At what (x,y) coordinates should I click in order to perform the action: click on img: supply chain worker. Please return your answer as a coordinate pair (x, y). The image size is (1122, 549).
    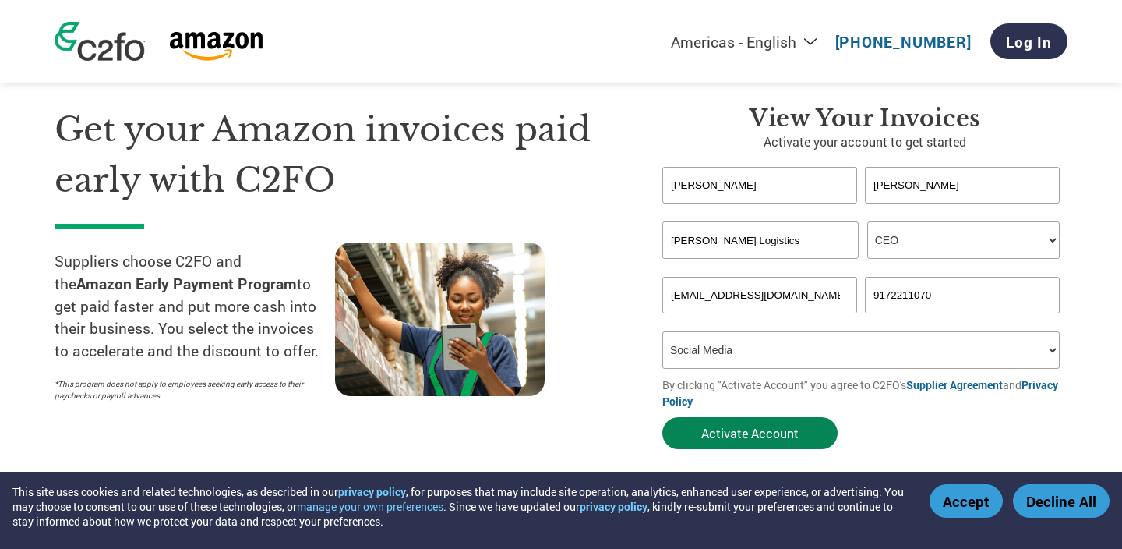
    Looking at the image, I should click on (439, 319).